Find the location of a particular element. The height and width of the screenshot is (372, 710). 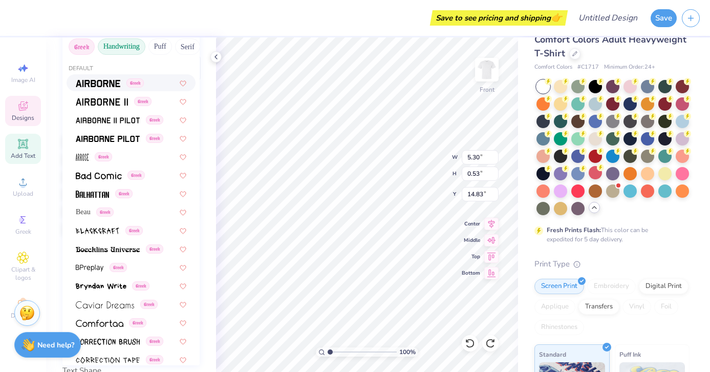

span: Designs is located at coordinates (23, 118).